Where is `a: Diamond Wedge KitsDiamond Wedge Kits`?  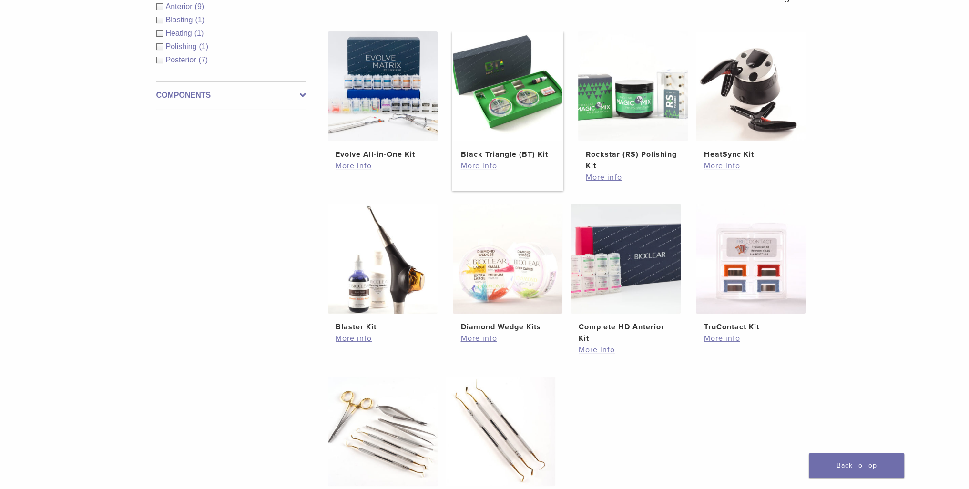 a: Diamond Wedge KitsDiamond Wedge Kits is located at coordinates (507, 268).